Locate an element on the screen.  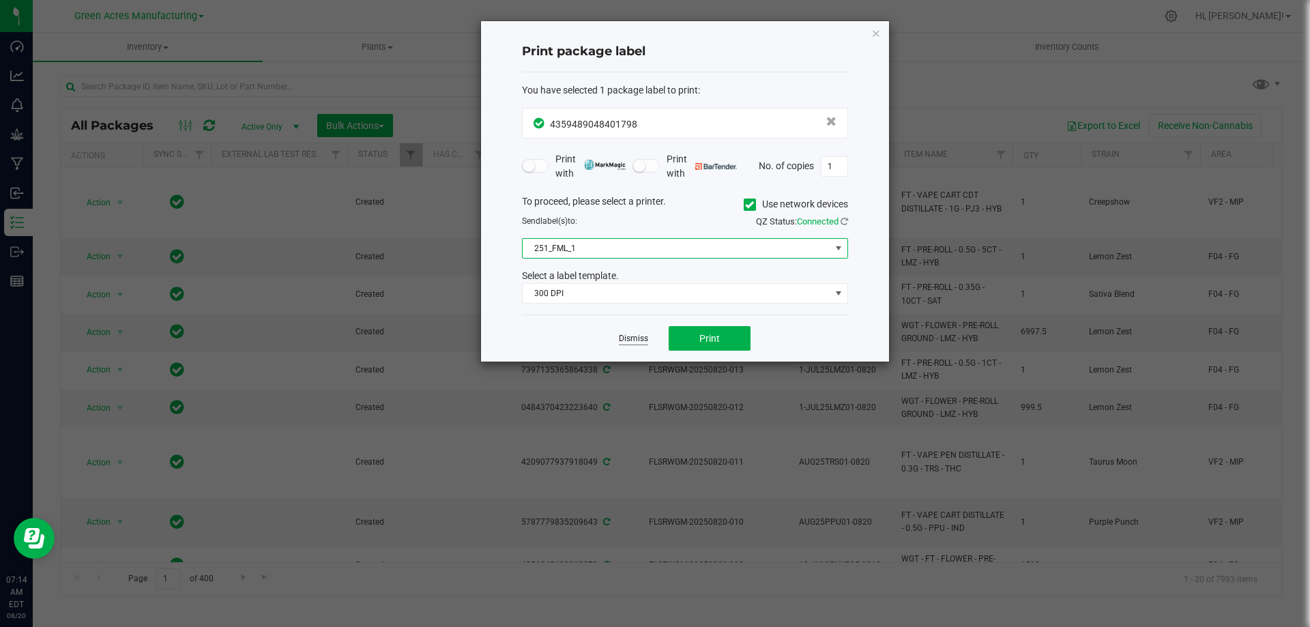
img: bartender.png is located at coordinates (716, 167).